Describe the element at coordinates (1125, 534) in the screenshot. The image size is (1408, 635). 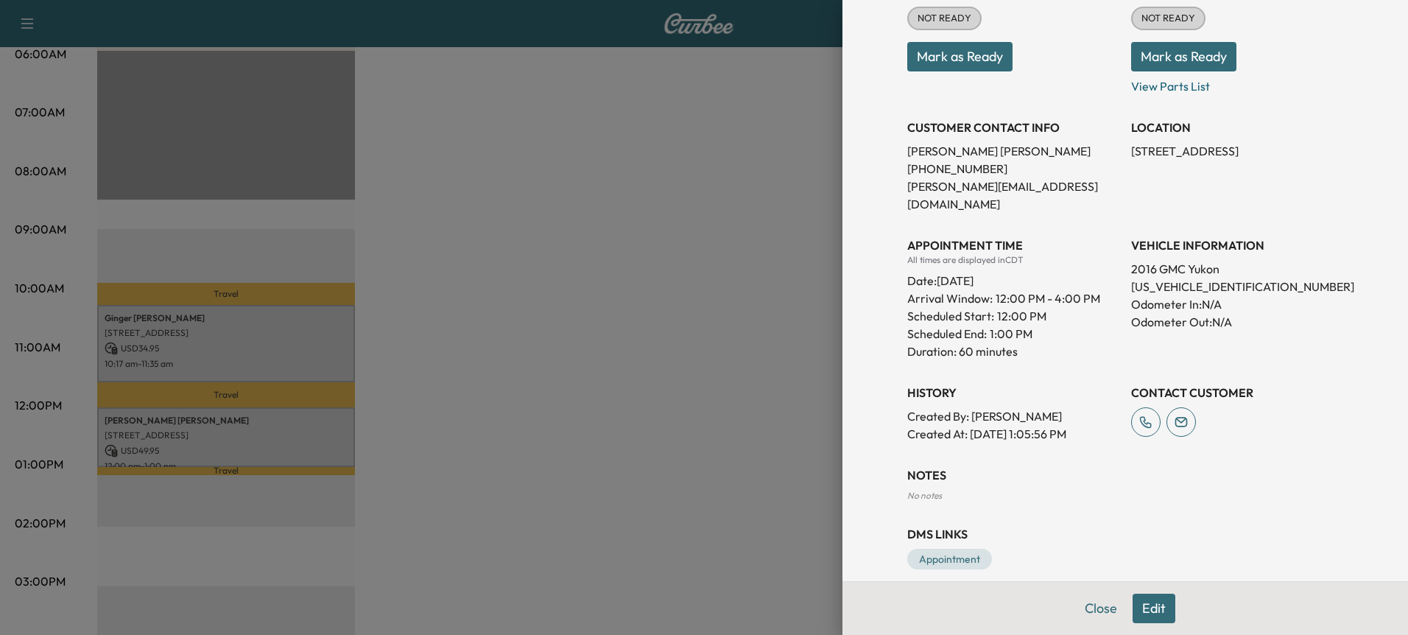
I see `h3: DMS Links` at that location.